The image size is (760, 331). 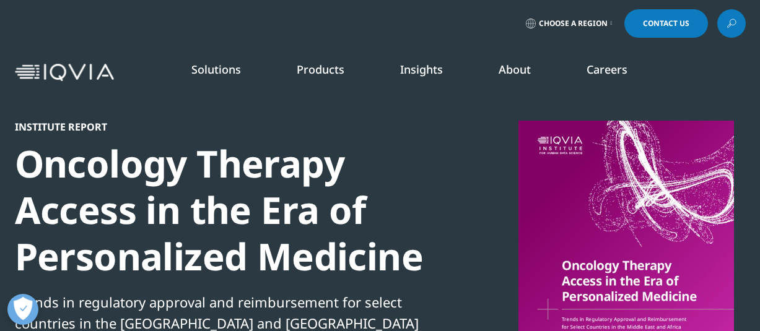 What do you see at coordinates (421, 69) in the screenshot?
I see `a: Insights` at bounding box center [421, 69].